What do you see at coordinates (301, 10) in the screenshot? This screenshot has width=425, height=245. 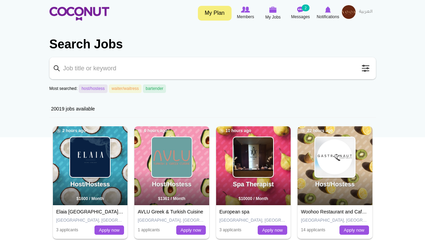 I see `img: Messages` at bounding box center [301, 10].